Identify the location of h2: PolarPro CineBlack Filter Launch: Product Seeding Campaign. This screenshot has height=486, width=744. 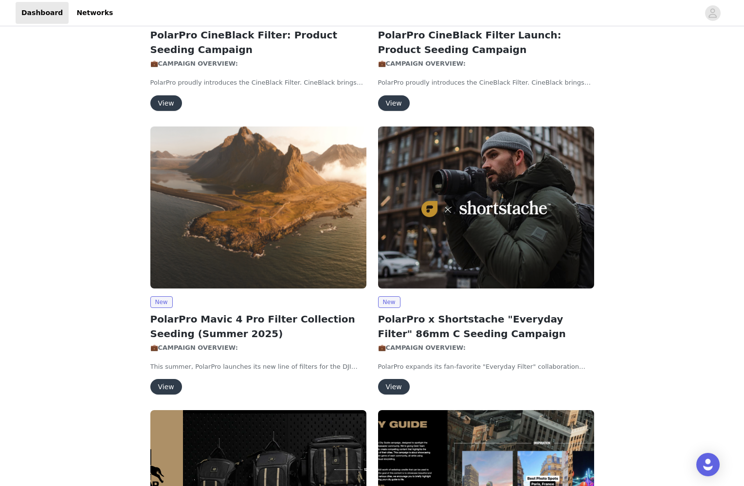
(486, 42).